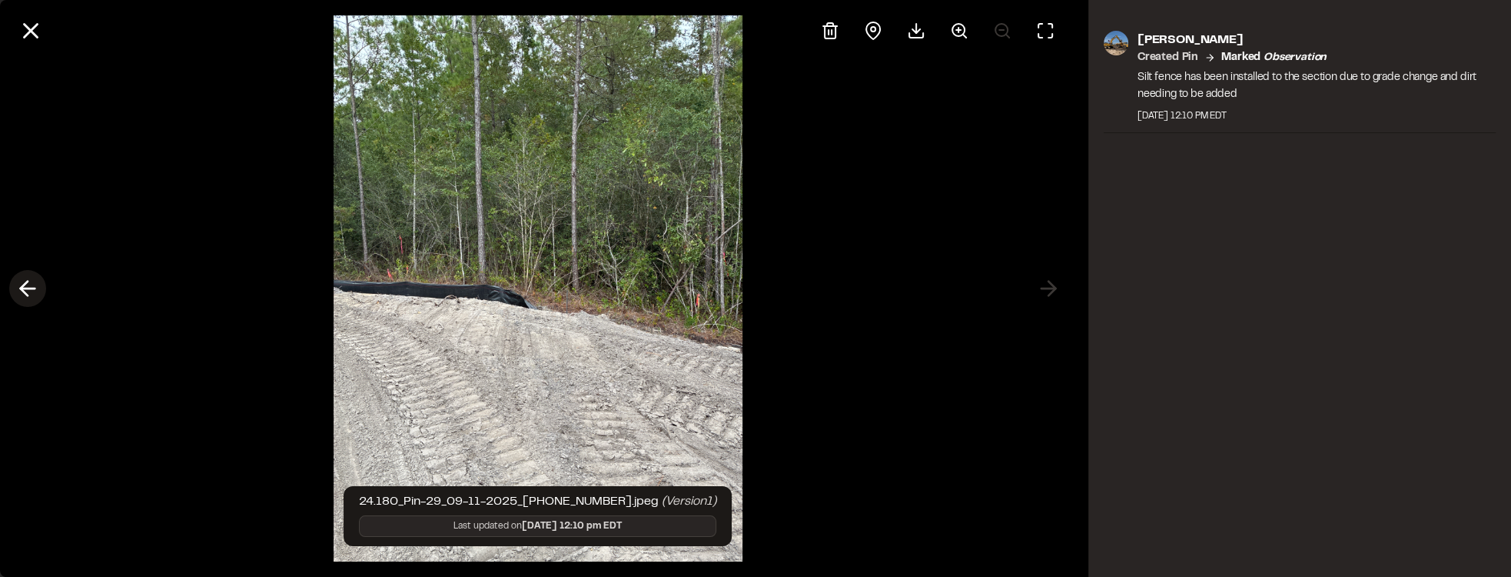  I want to click on button: Toggle Fullscreen, so click(1045, 31).